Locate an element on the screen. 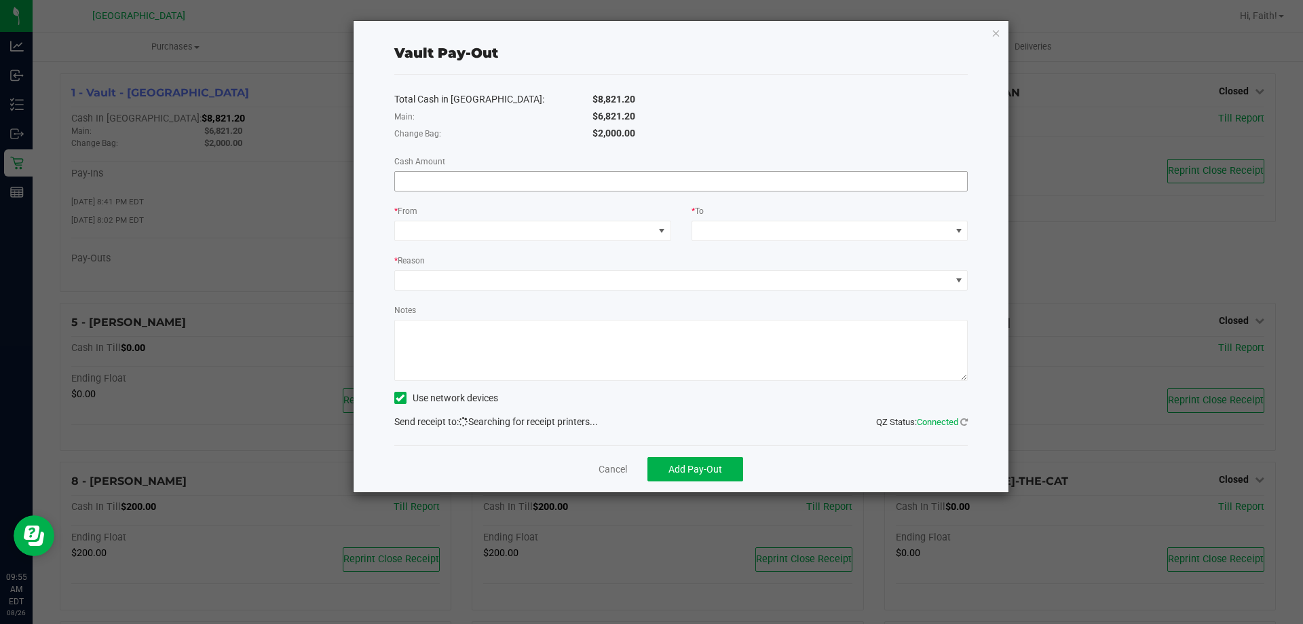  span: Send receipt to: is located at coordinates (426, 421).